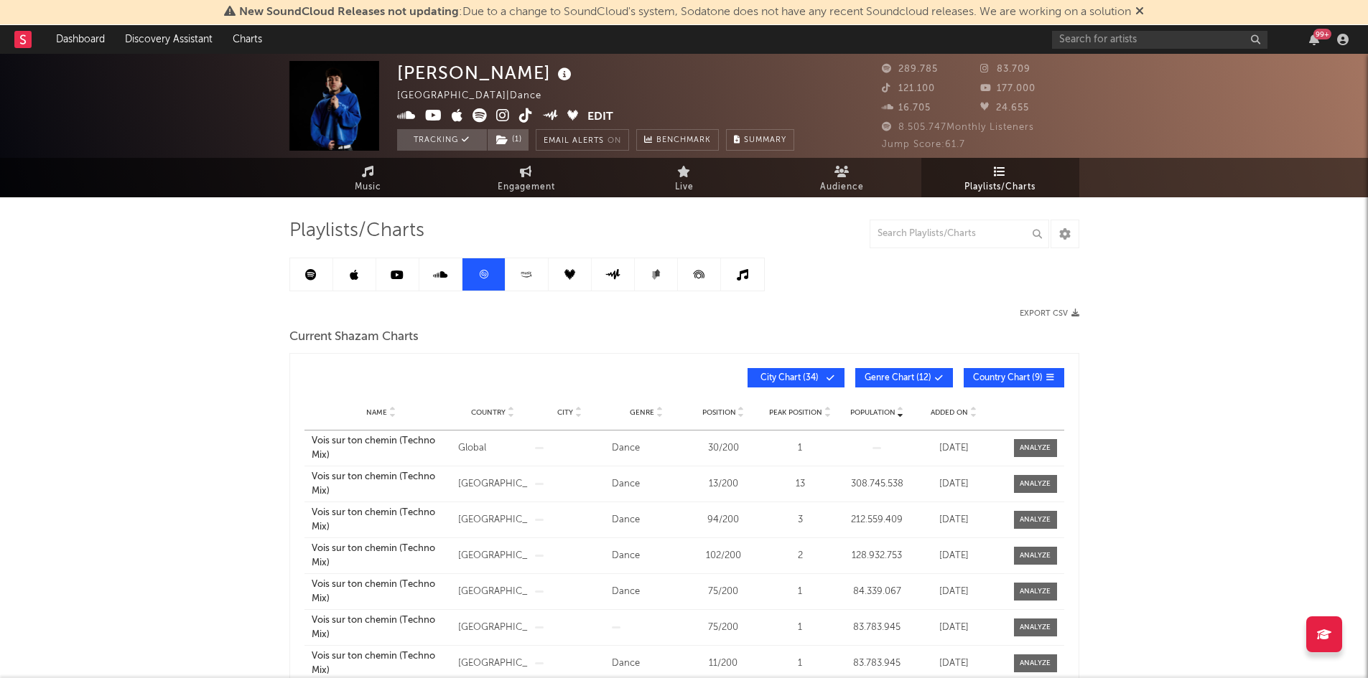  I want to click on div: Global, so click(492, 449).